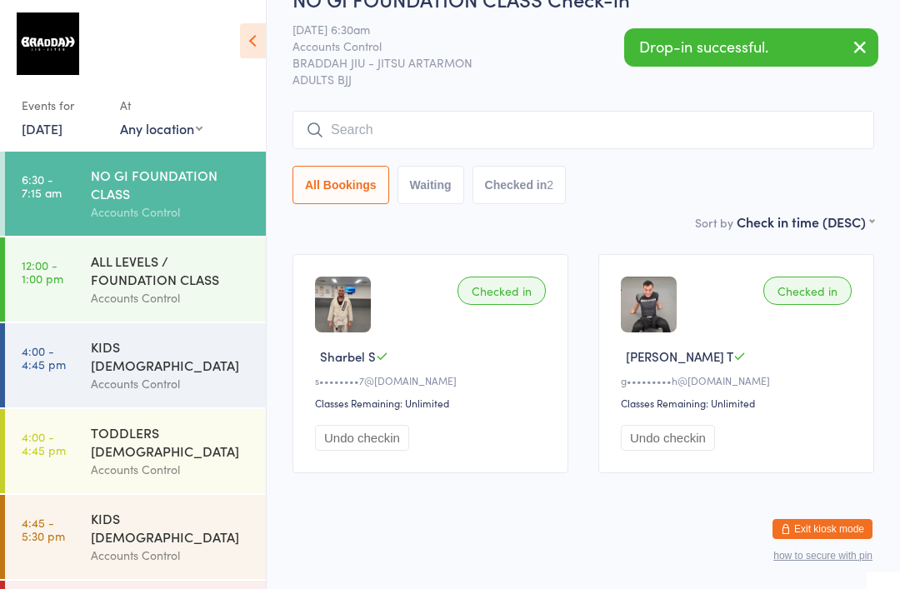 The width and height of the screenshot is (900, 589). What do you see at coordinates (43, 272) in the screenshot?
I see `time: 12:00 - 1:00 pm` at bounding box center [43, 272].